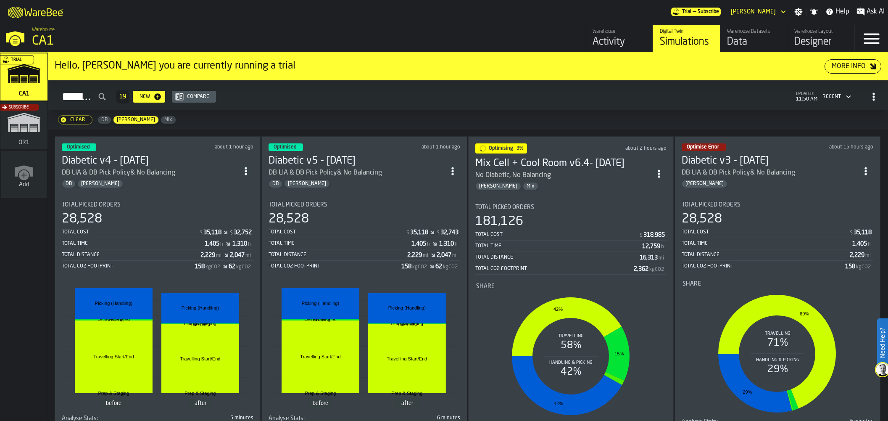 The image size is (888, 421). I want to click on div: stat-, so click(364, 347).